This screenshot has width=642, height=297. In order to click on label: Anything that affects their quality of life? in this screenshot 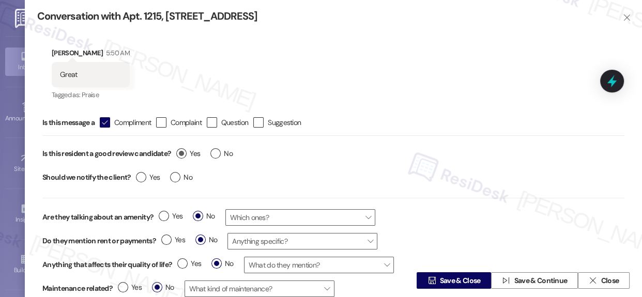, I will do `click(107, 265)`.